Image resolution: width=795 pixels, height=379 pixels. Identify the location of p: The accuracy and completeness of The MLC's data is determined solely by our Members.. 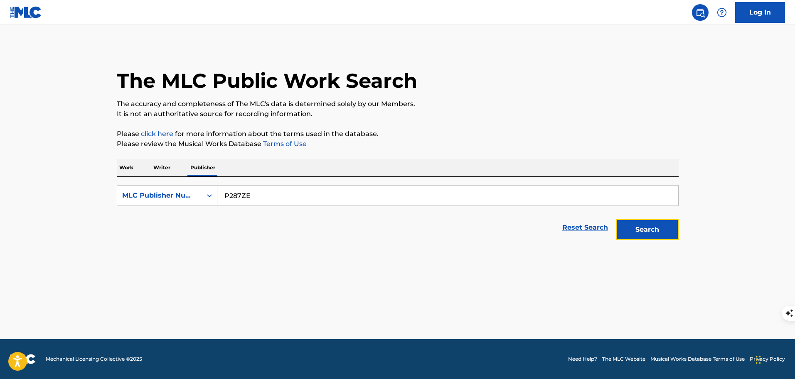
(398, 104).